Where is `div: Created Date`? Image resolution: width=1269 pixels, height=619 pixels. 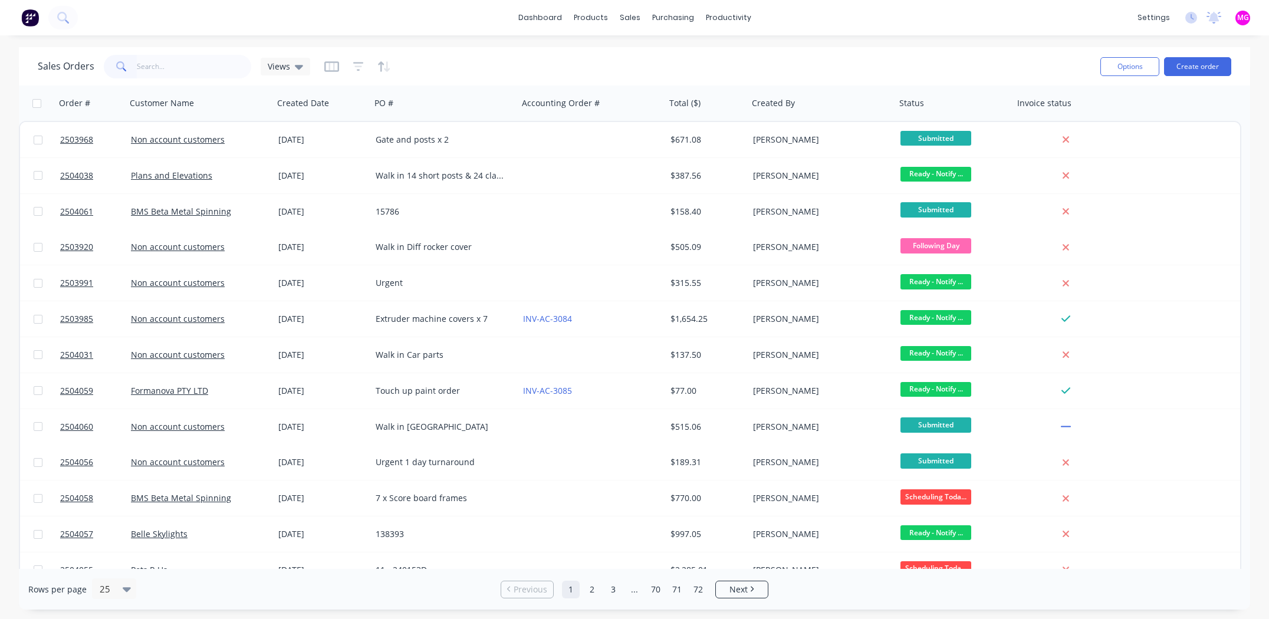 div: Created Date is located at coordinates (303, 103).